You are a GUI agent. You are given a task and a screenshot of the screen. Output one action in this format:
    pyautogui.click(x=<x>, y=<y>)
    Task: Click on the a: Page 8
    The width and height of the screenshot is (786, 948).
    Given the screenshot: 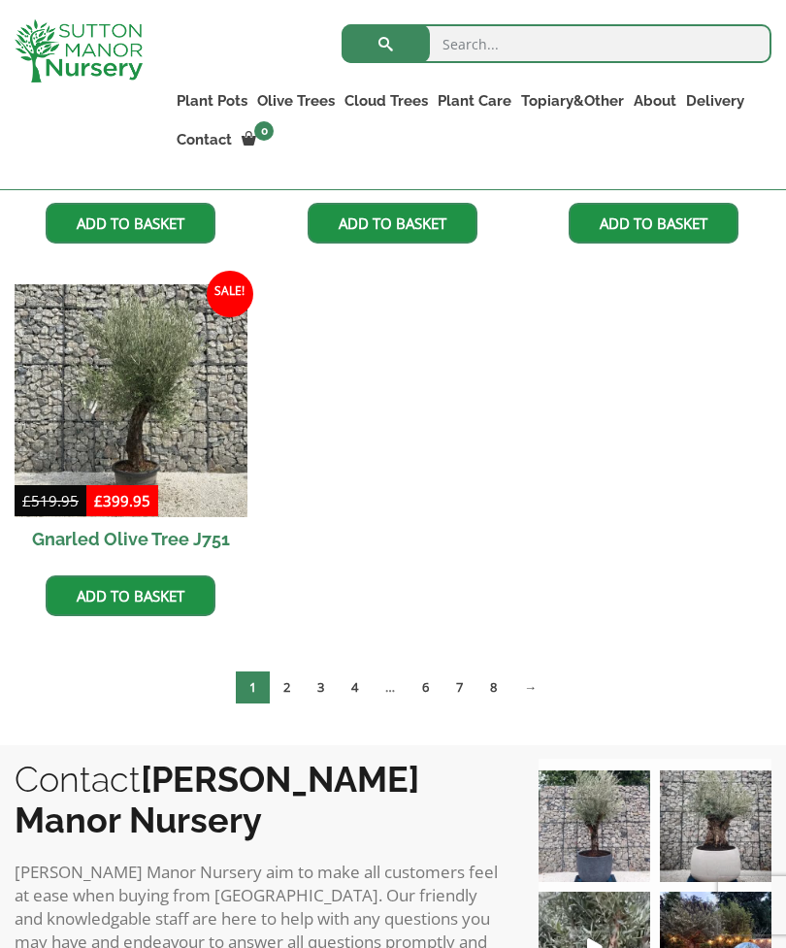 What is the action you would take?
    pyautogui.click(x=493, y=687)
    